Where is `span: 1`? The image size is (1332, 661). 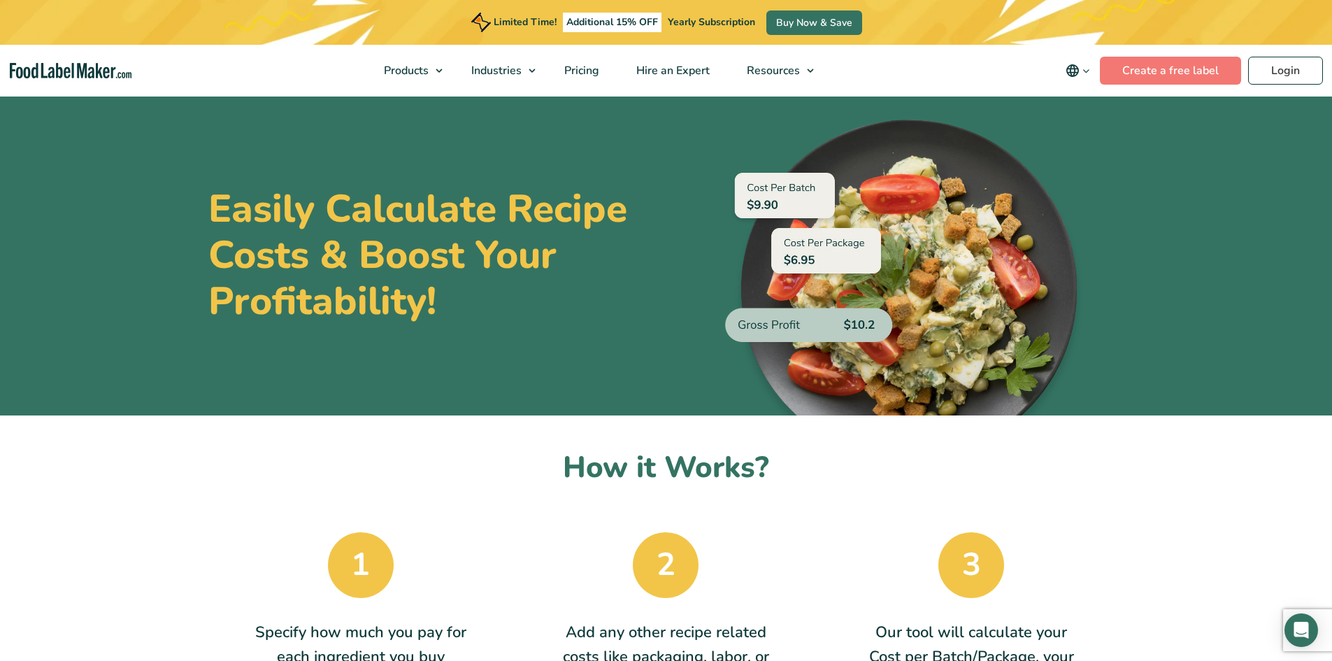 span: 1 is located at coordinates (361, 565).